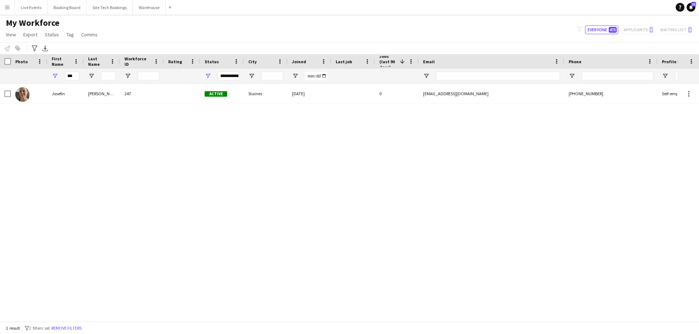 Image resolution: width=699 pixels, height=334 pixels. Describe the element at coordinates (39, 328) in the screenshot. I see `span: 2 filters set` at that location.